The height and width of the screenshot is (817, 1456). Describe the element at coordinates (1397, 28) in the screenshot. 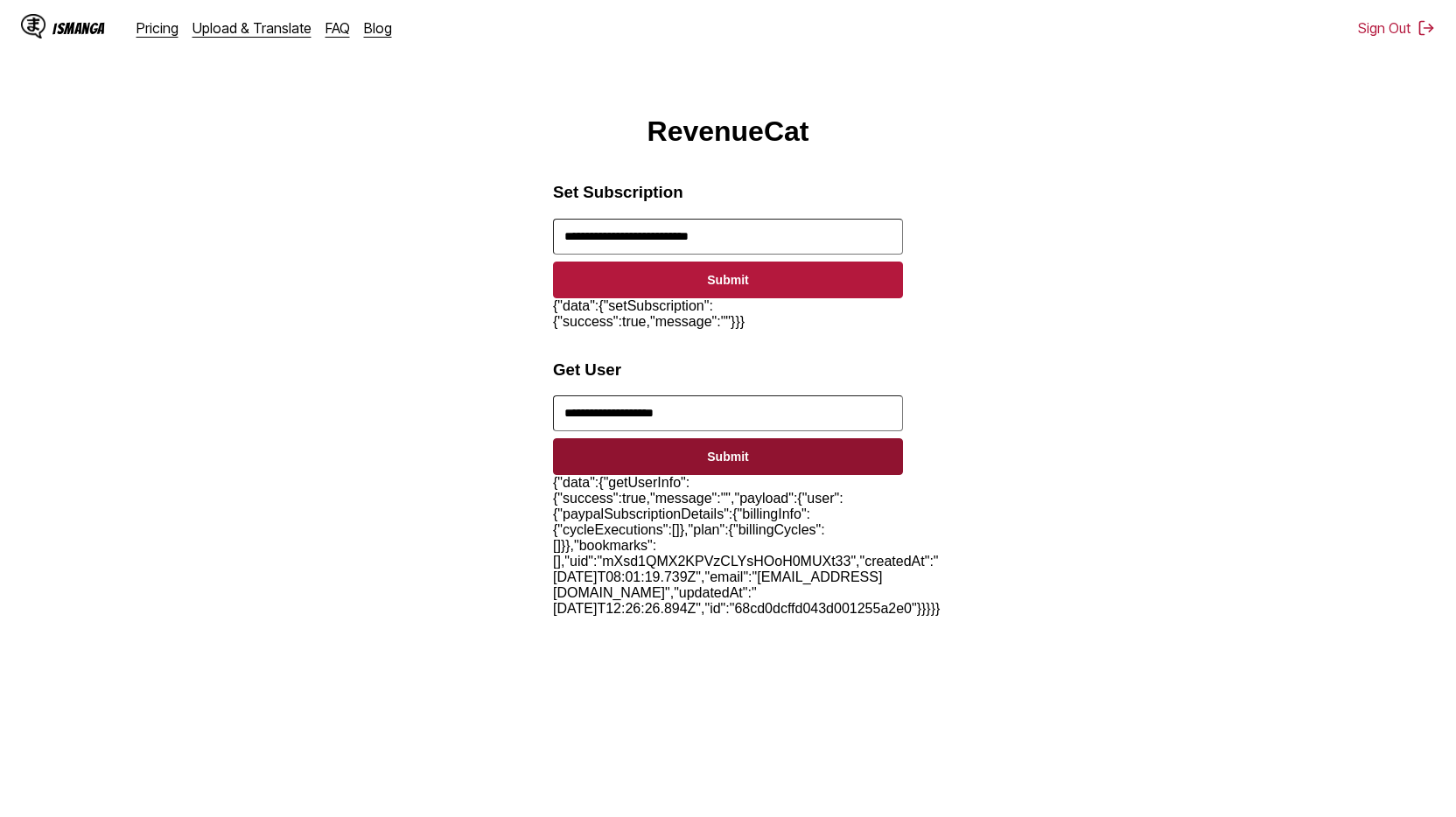

I see `button: Sign Out` at that location.